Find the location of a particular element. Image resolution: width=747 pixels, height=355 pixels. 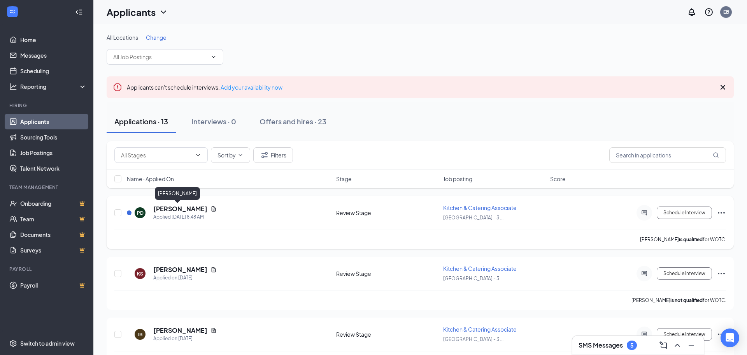

b: is qualified is located at coordinates (691, 239).